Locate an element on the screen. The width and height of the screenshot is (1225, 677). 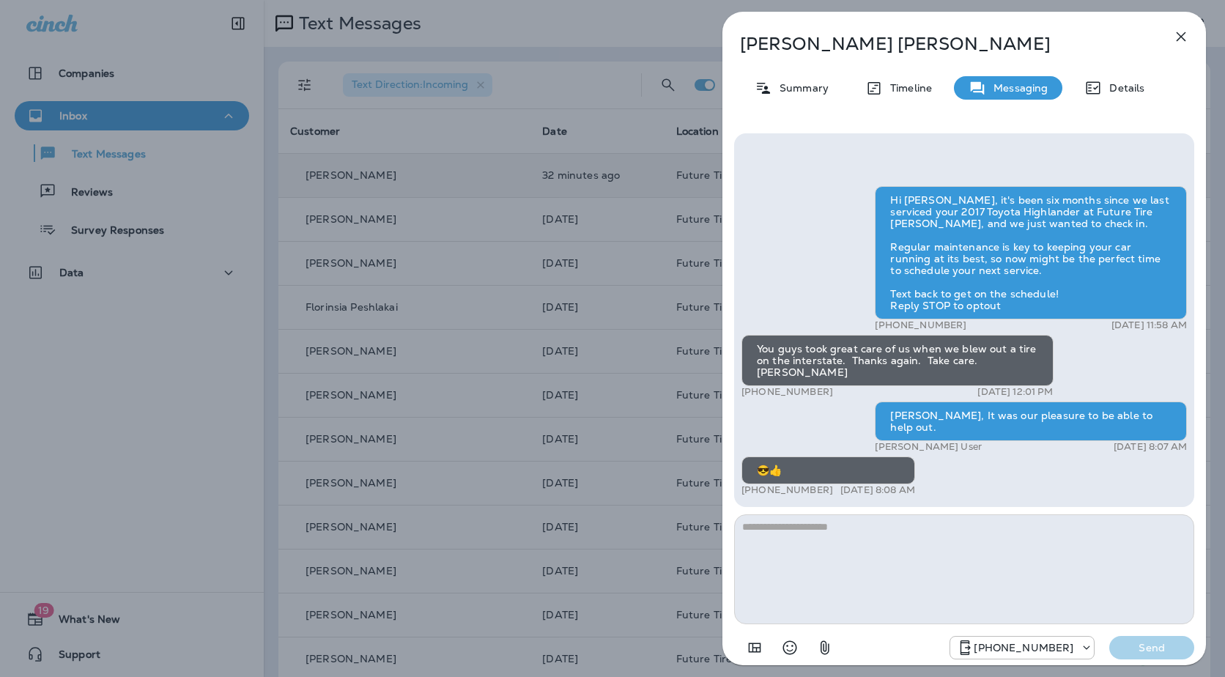
p: Timeline is located at coordinates (907, 88).